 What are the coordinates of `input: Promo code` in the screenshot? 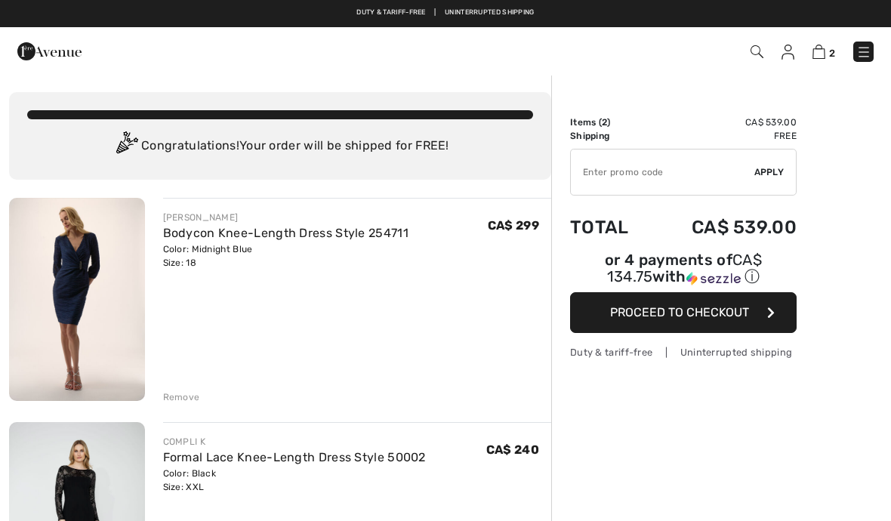 It's located at (662, 172).